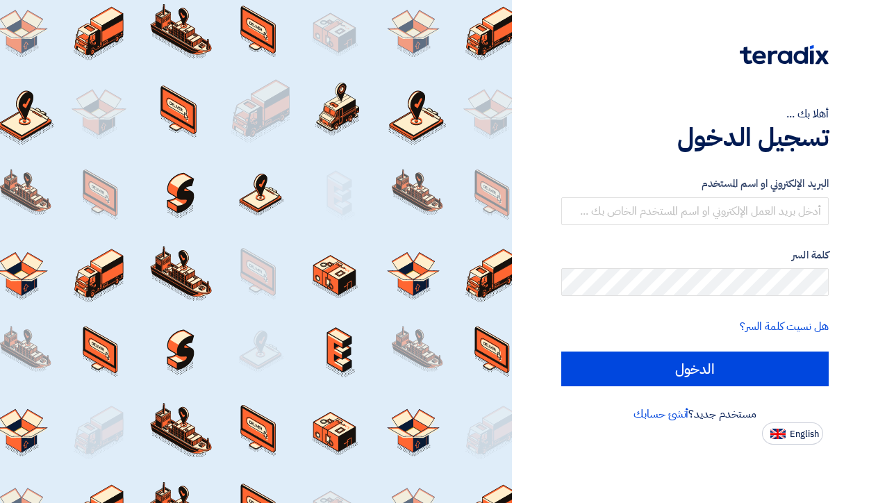 The width and height of the screenshot is (878, 503). I want to click on span: English, so click(804, 434).